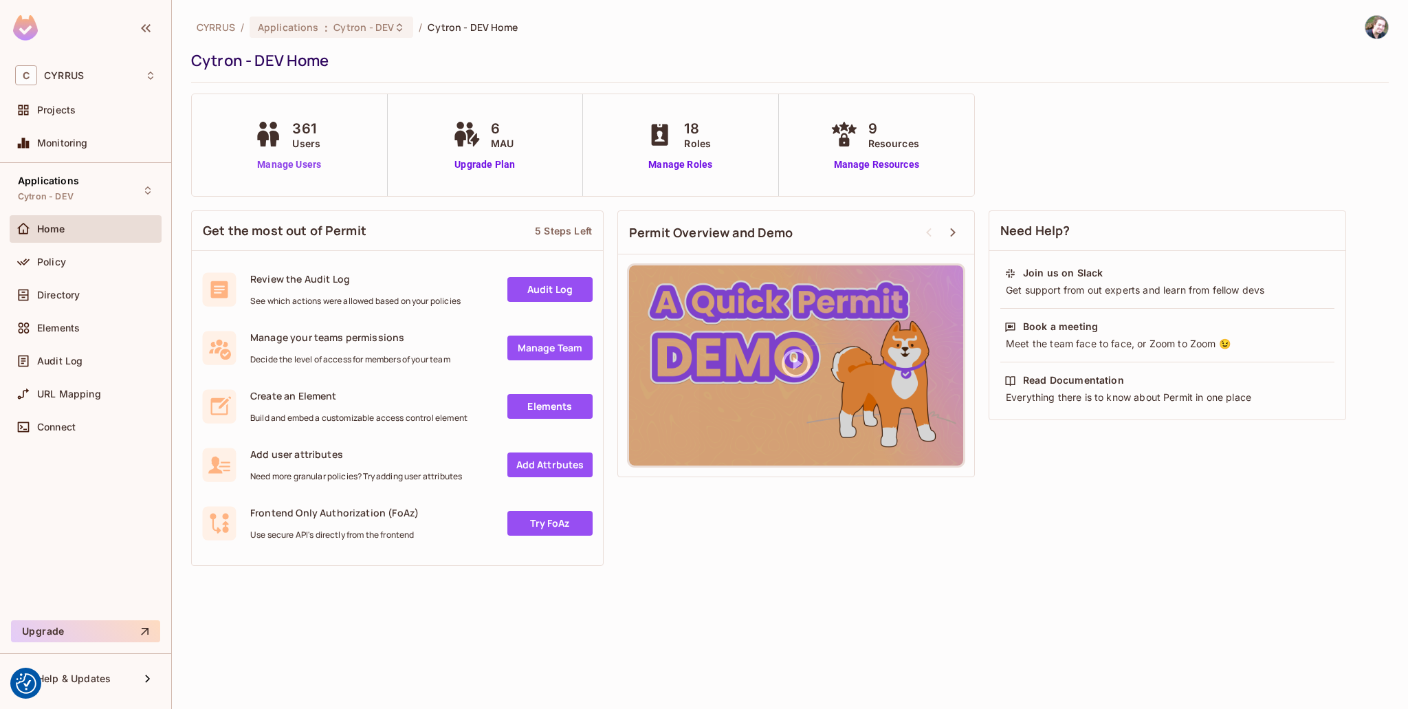  I want to click on span: Add user attributes, so click(356, 454).